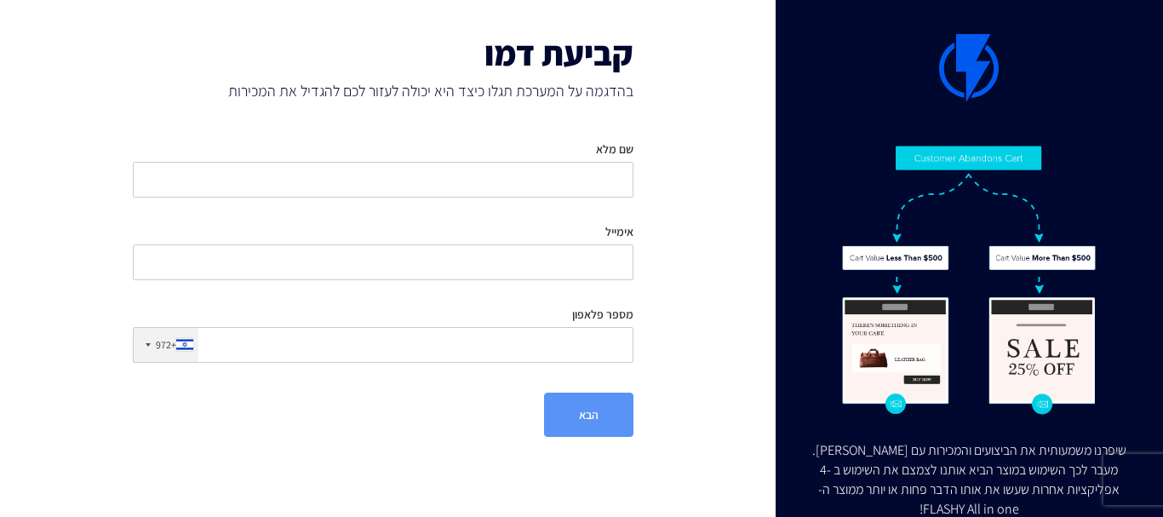 Image resolution: width=1163 pixels, height=517 pixels. Describe the element at coordinates (603, 314) in the screenshot. I see `label: מספר פלאפון` at that location.